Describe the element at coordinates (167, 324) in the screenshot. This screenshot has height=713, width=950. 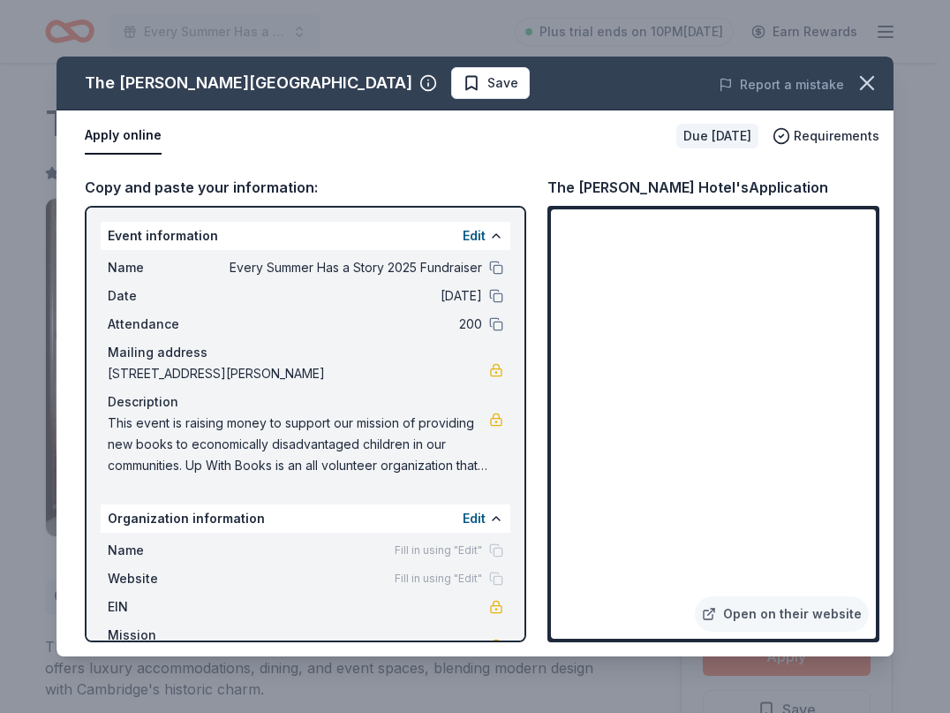
I see `span: Attendance` at that location.